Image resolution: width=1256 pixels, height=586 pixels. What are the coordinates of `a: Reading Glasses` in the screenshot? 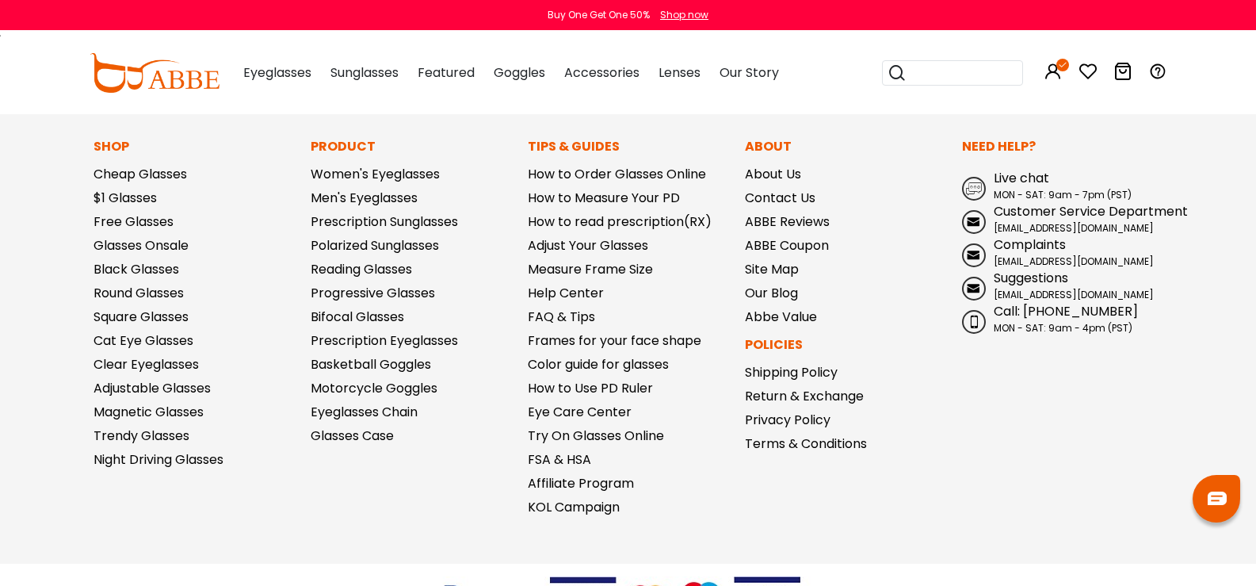 It's located at (361, 269).